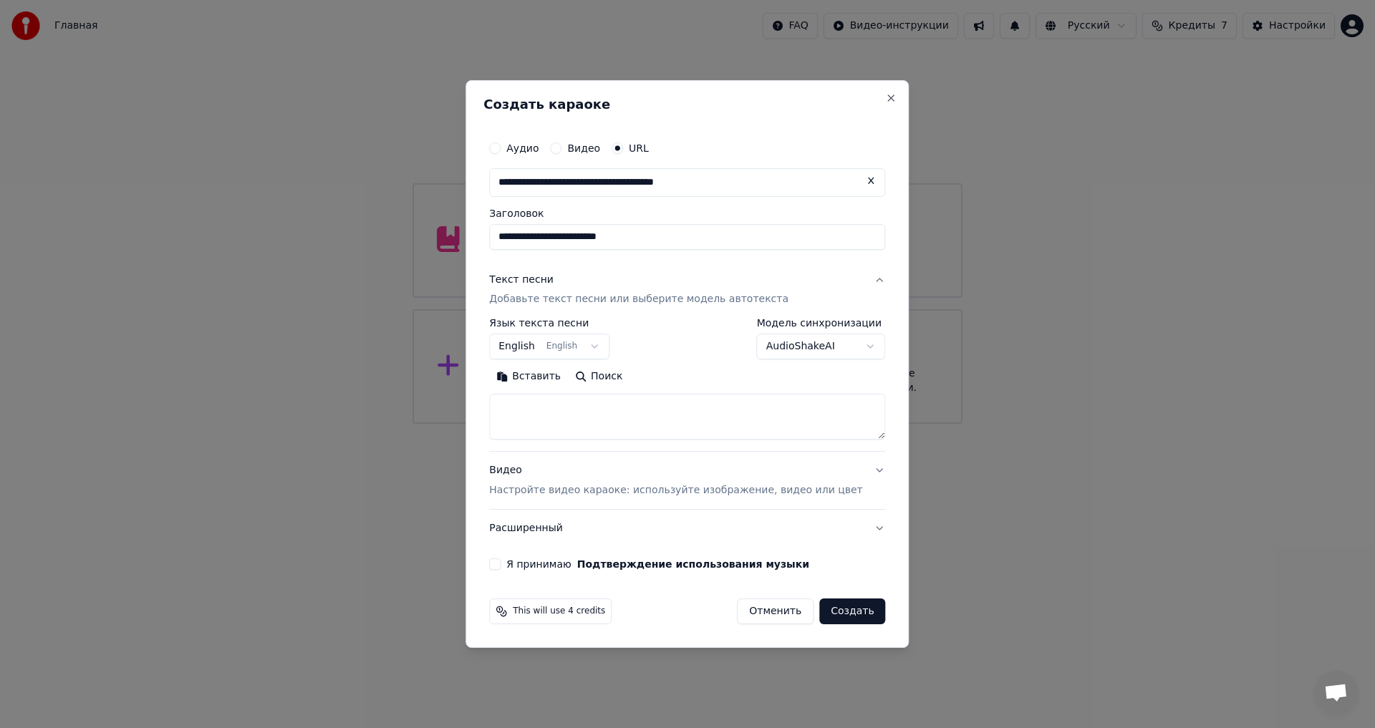 The image size is (1375, 728). I want to click on button: Отменить, so click(775, 612).